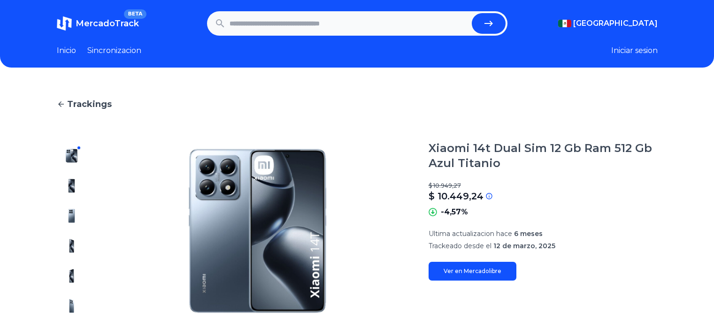 This screenshot has height=335, width=714. Describe the element at coordinates (471, 234) in the screenshot. I see `span: Ultima actualizacion hace` at that location.